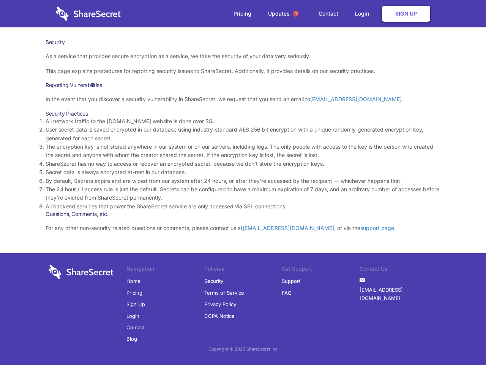  Describe the element at coordinates (243, 228) in the screenshot. I see `p: For any other non-security related questions or comments, please contact us at , or via the .` at that location.